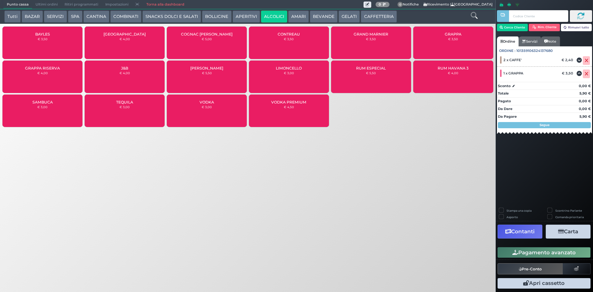  Describe the element at coordinates (18, 5) in the screenshot. I see `span: Punto cassa` at that location.